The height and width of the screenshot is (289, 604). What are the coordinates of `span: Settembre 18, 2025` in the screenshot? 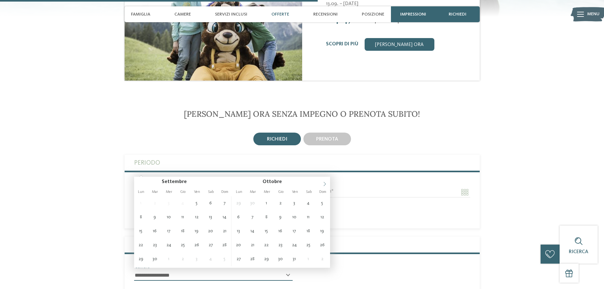 It's located at (183, 231).